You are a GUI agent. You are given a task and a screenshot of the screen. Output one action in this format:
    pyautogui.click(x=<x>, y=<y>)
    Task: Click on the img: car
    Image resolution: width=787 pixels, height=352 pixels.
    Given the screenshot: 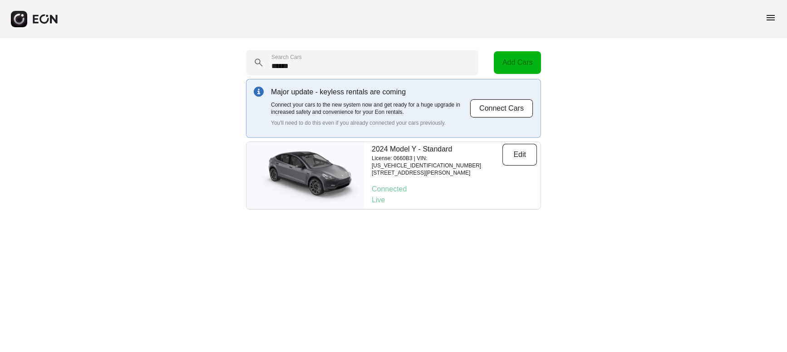 What is the action you would take?
    pyautogui.click(x=306, y=176)
    